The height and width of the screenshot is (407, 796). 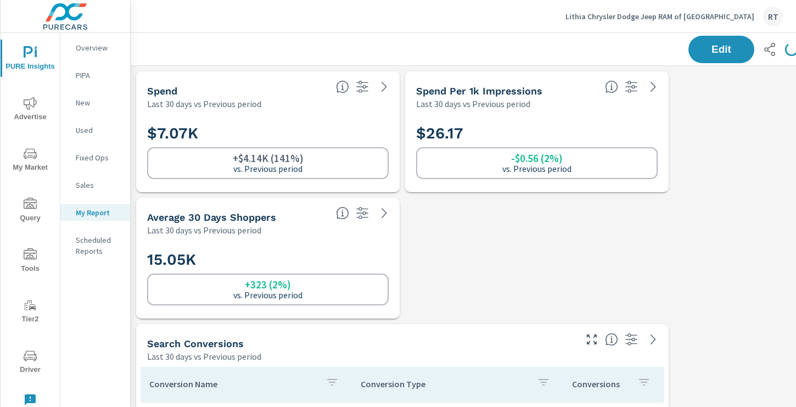 I want to click on span: Total spend per 1,000 impressions. [Source: This data is provided by the video advertising platform], so click(x=612, y=87).